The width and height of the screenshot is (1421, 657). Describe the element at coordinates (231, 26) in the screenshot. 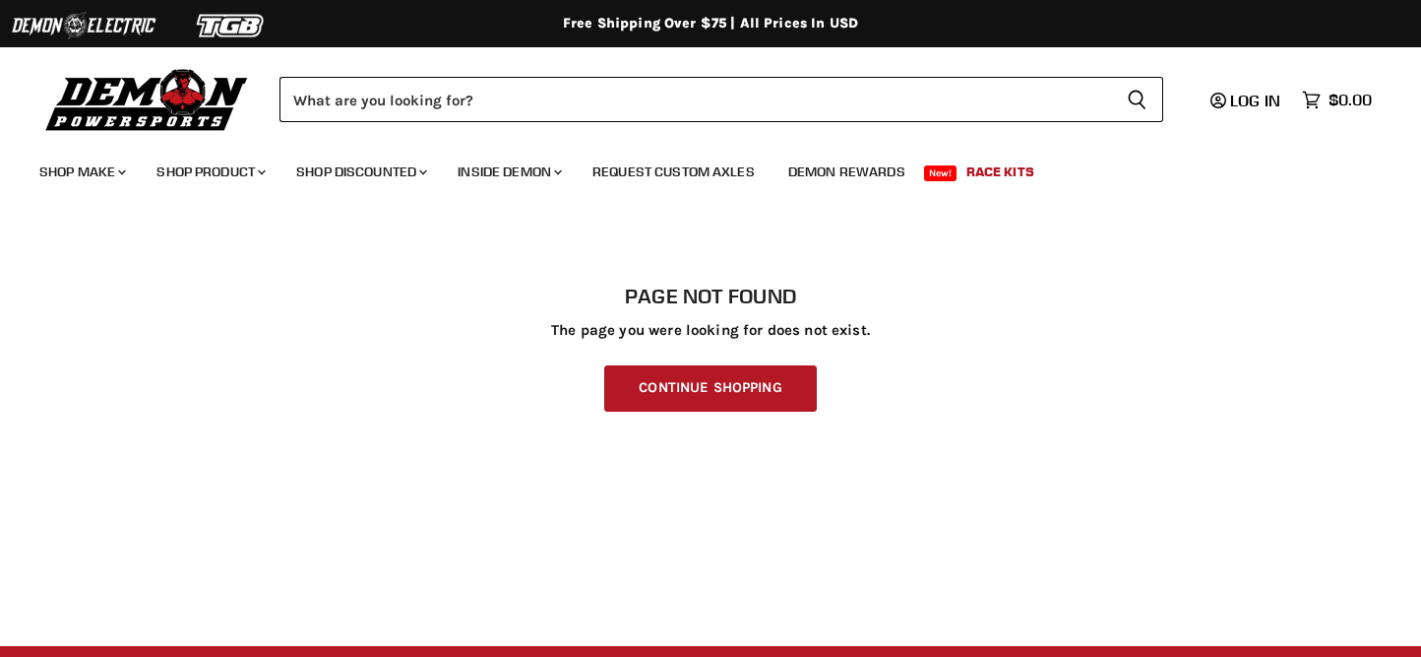

I see `img: TGB Logo 2` at that location.